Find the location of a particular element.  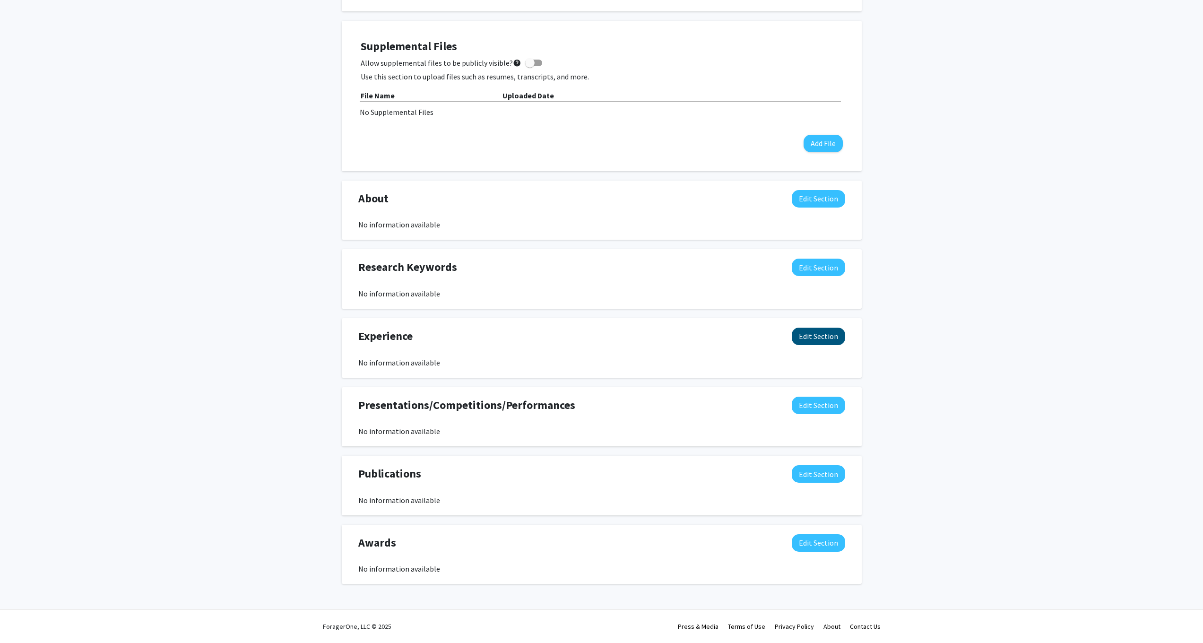

div: No Supplemental Files is located at coordinates (602, 112).